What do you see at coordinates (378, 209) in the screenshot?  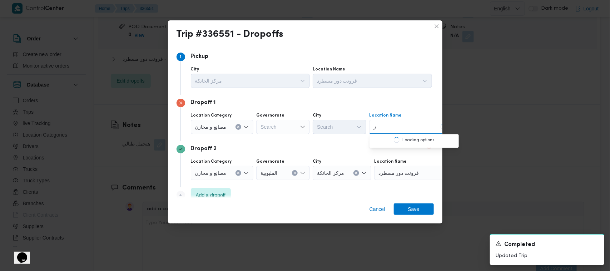 I see `button: Cancel` at bounding box center [378, 209].